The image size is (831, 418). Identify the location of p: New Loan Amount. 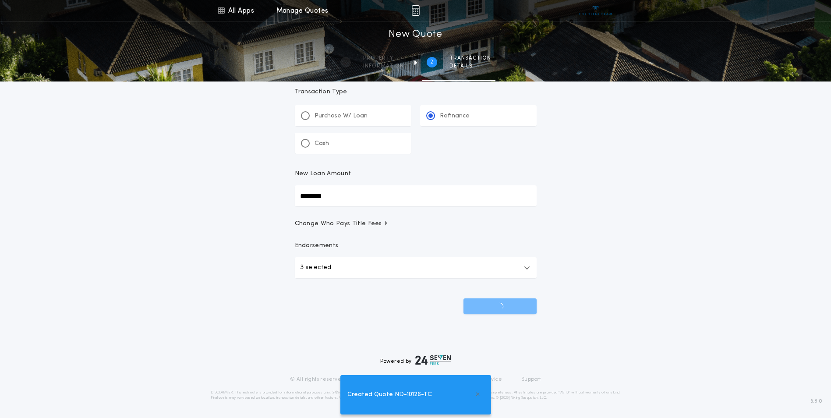
(323, 174).